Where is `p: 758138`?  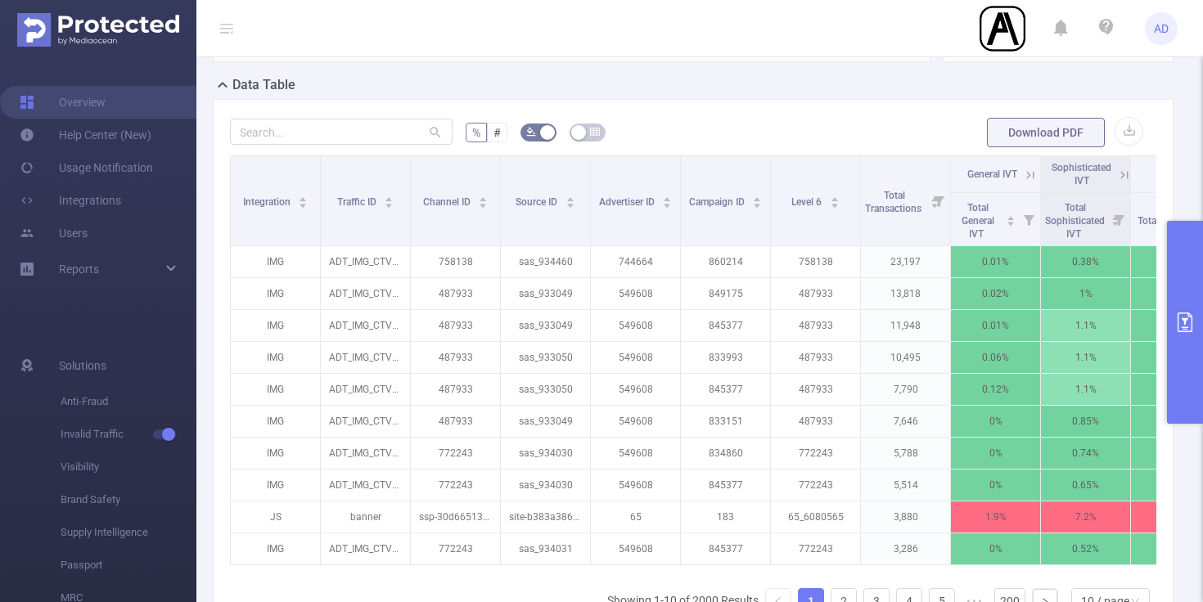
p: 758138 is located at coordinates (455, 262).